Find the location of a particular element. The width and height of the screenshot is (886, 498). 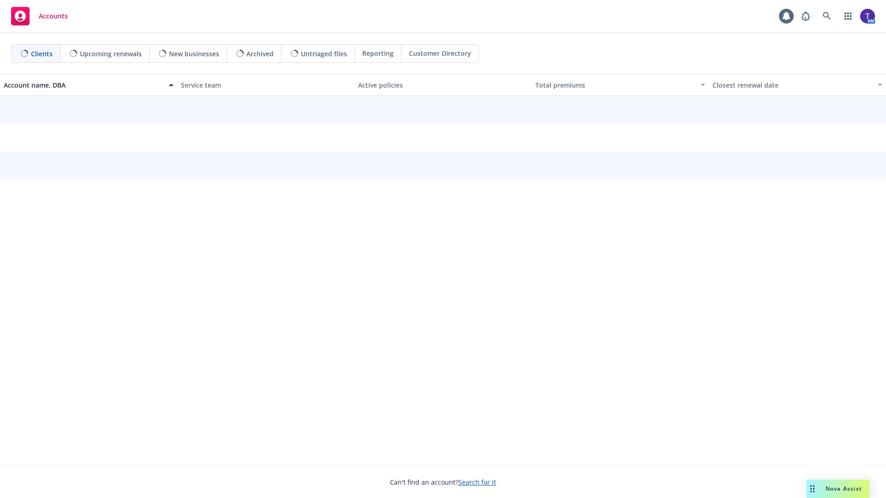

div: Active policies is located at coordinates (443, 85).